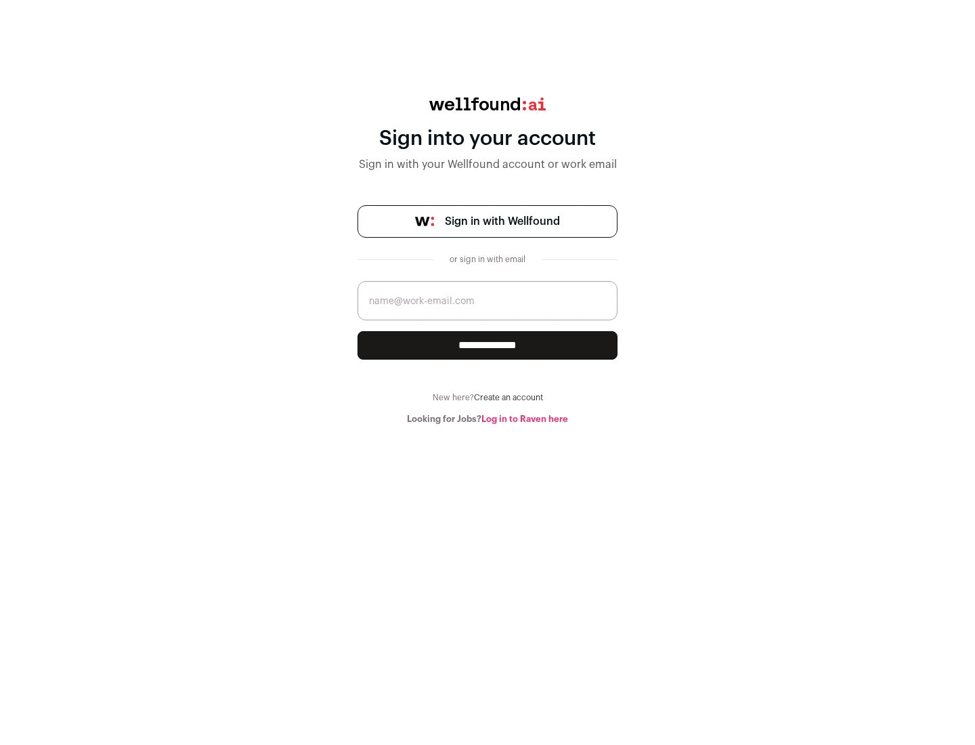 The width and height of the screenshot is (975, 745). I want to click on div: or sign in with email, so click(487, 259).